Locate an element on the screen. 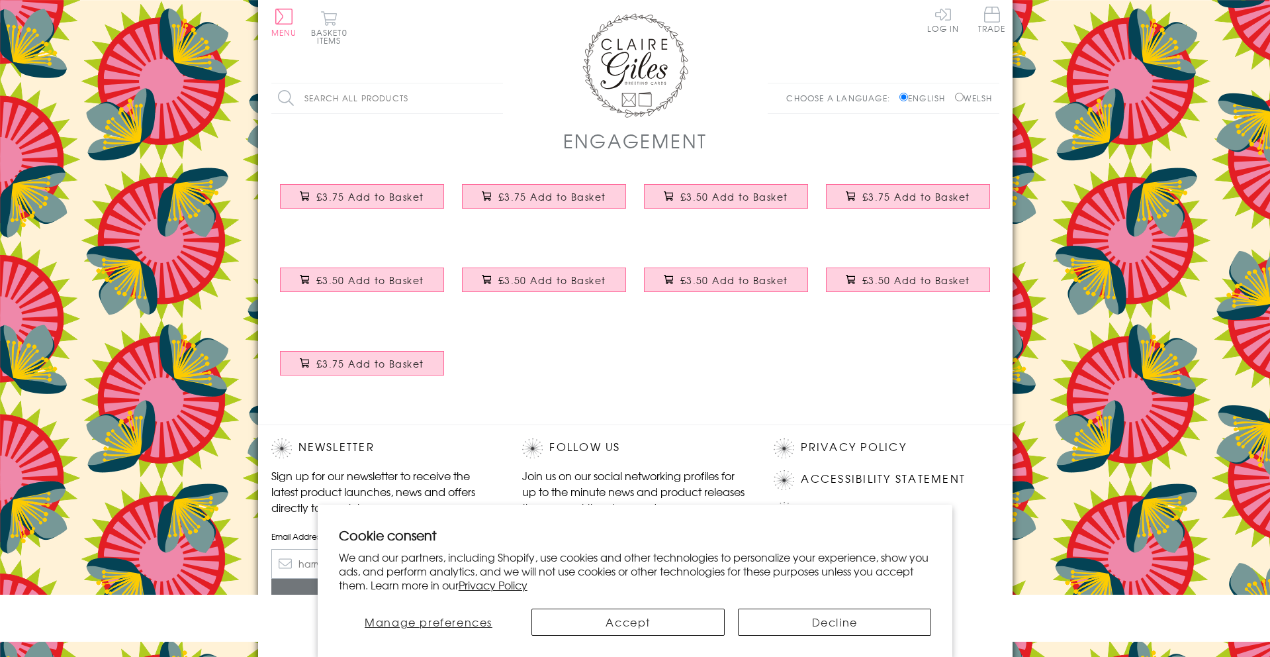  button: Basket0 items is located at coordinates (329, 27).